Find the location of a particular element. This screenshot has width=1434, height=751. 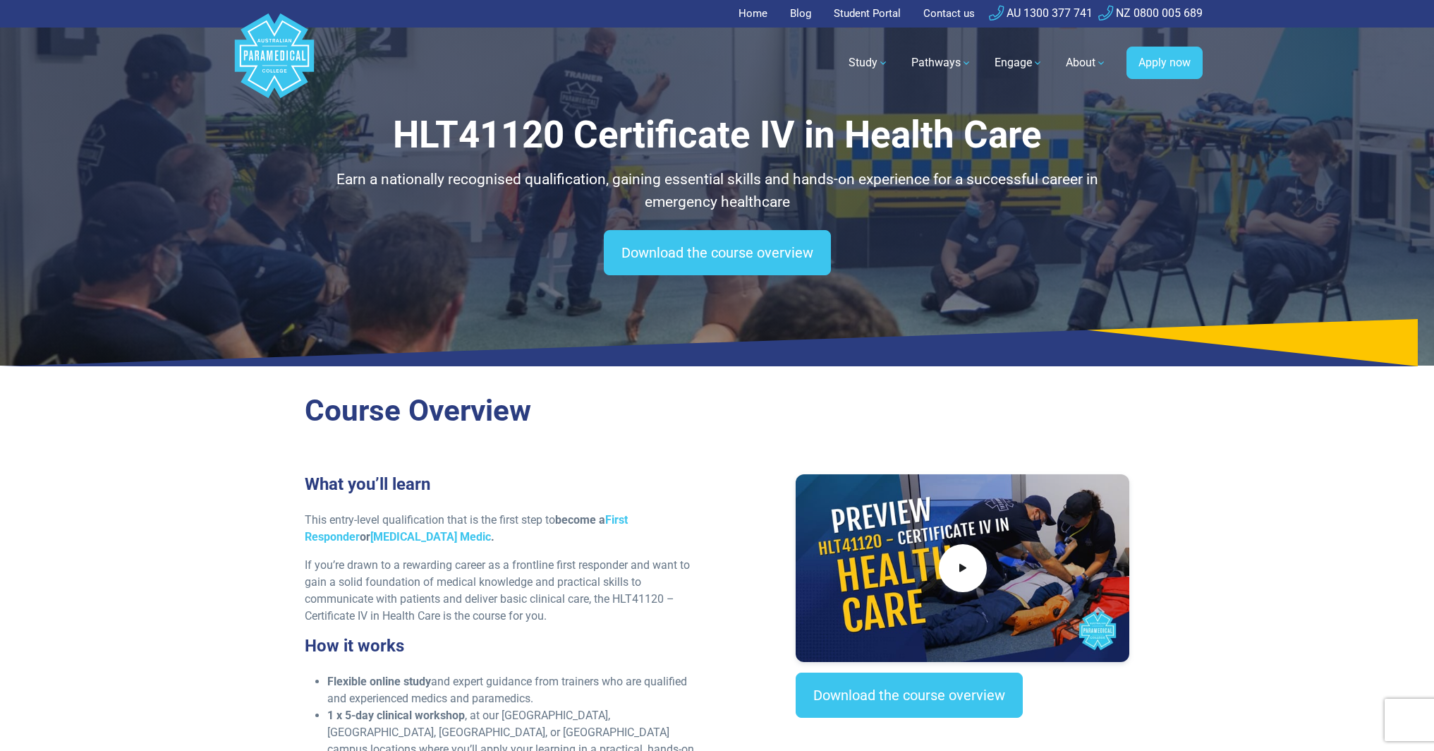

a: About is located at coordinates (1087, 63).